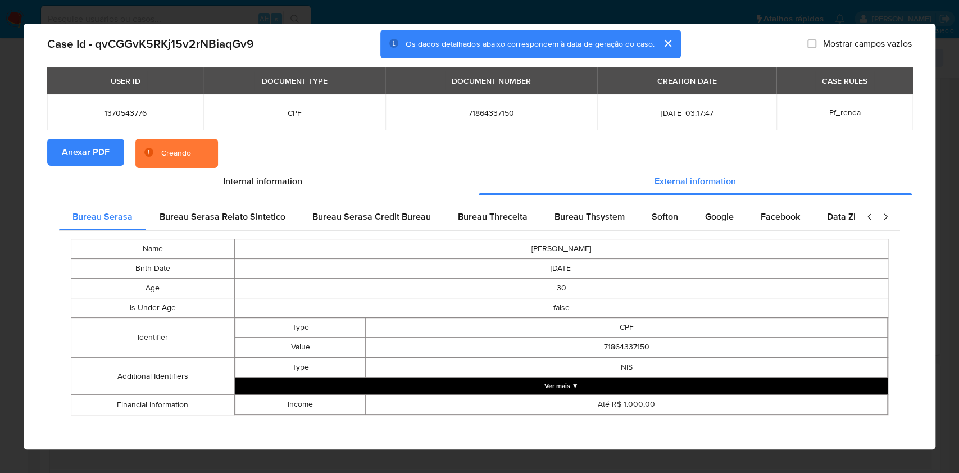 This screenshot has height=473, width=959. Describe the element at coordinates (479, 182) in the screenshot. I see `div: Detailed info` at that location.